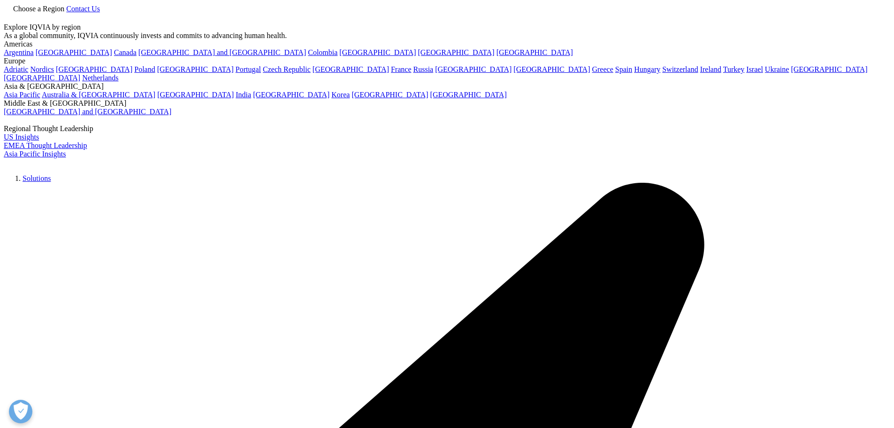 This screenshot has height=428, width=894. What do you see at coordinates (243, 94) in the screenshot?
I see `a: India` at bounding box center [243, 94].